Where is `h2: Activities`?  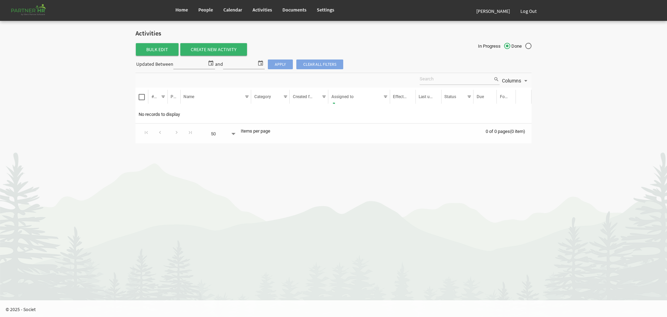
h2: Activities is located at coordinates (334, 33).